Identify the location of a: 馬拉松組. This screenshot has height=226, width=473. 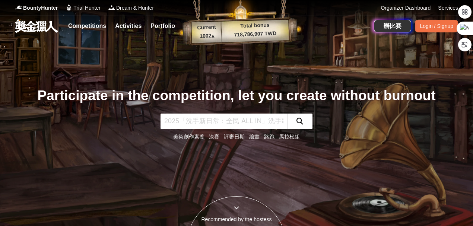
(289, 137).